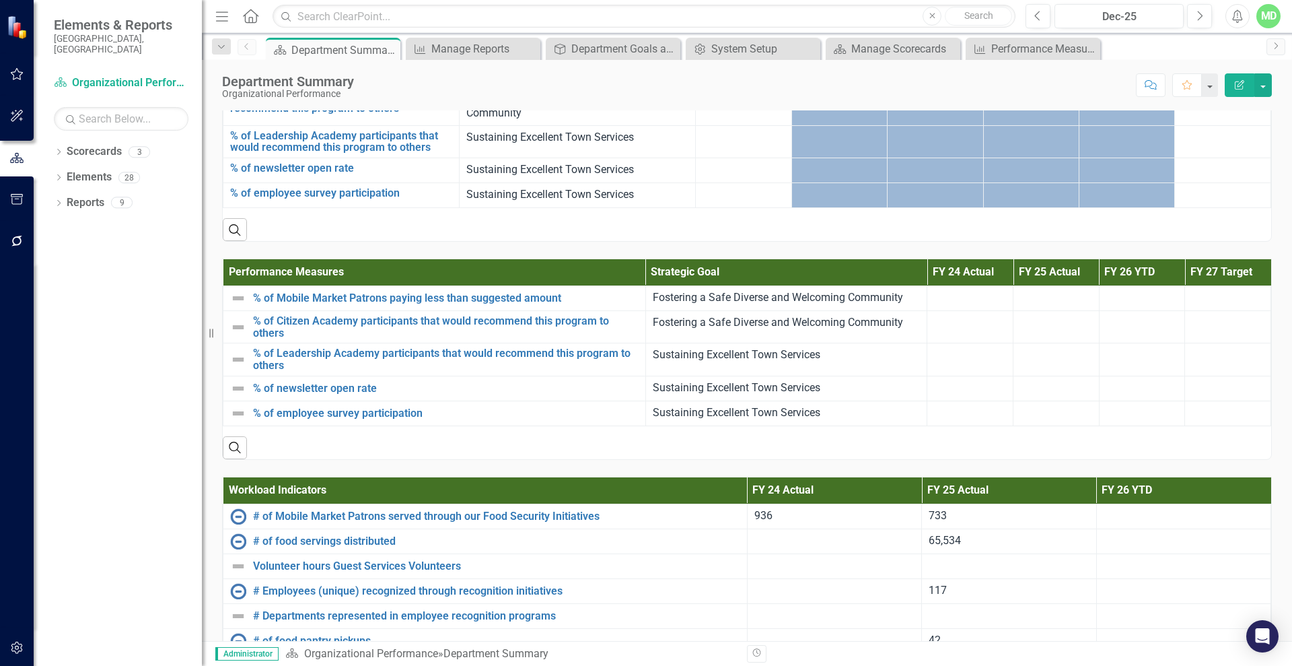  Describe the element at coordinates (1119, 17) in the screenshot. I see `div: Dec-25` at that location.